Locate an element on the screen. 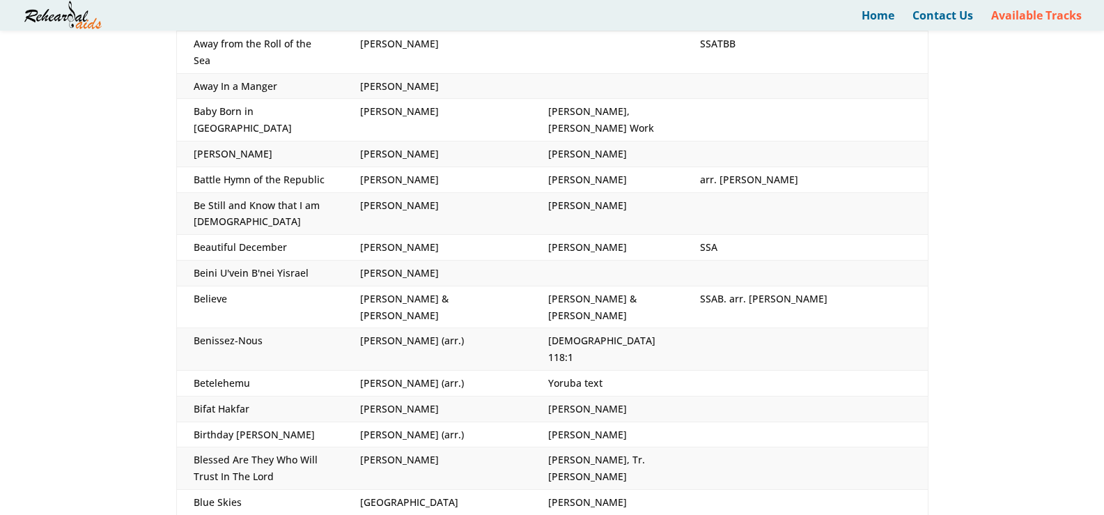 This screenshot has width=1104, height=515. a: Available Tracks is located at coordinates (1037, 20).